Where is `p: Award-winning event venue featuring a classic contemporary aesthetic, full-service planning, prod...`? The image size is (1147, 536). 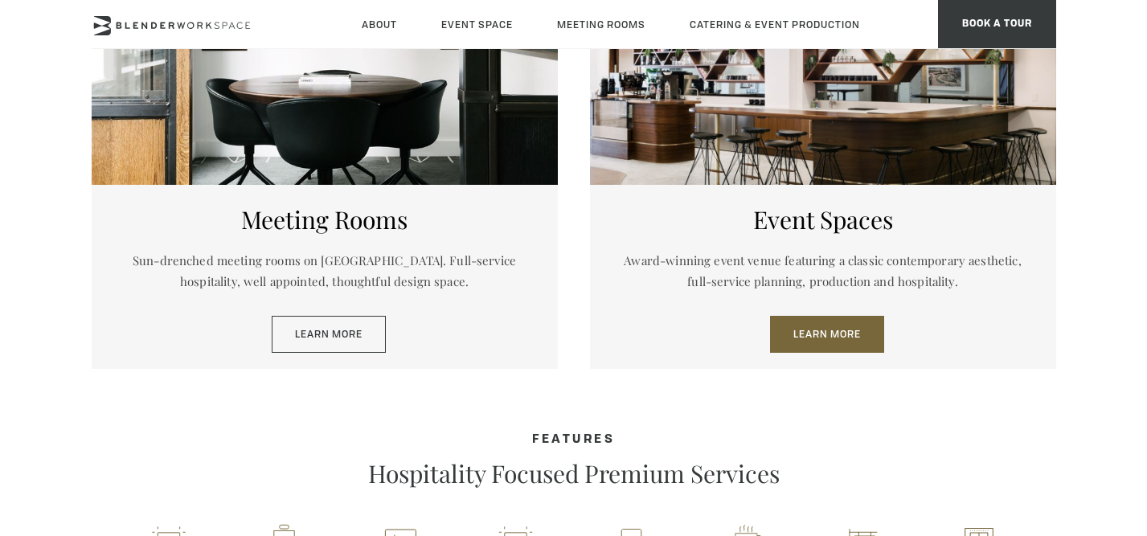
p: Award-winning event venue featuring a classic contemporary aesthetic, full-service planning, prod... is located at coordinates (823, 271).